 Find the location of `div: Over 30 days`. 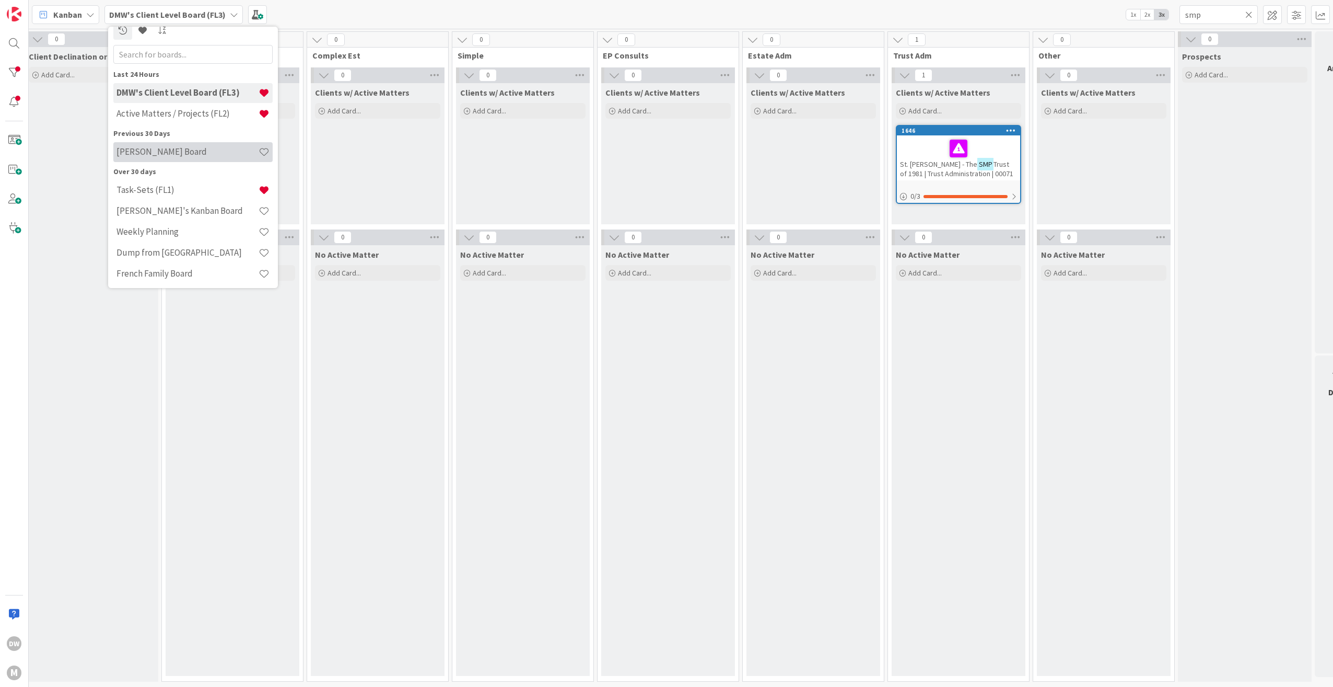

div: Over 30 days is located at coordinates (193, 171).